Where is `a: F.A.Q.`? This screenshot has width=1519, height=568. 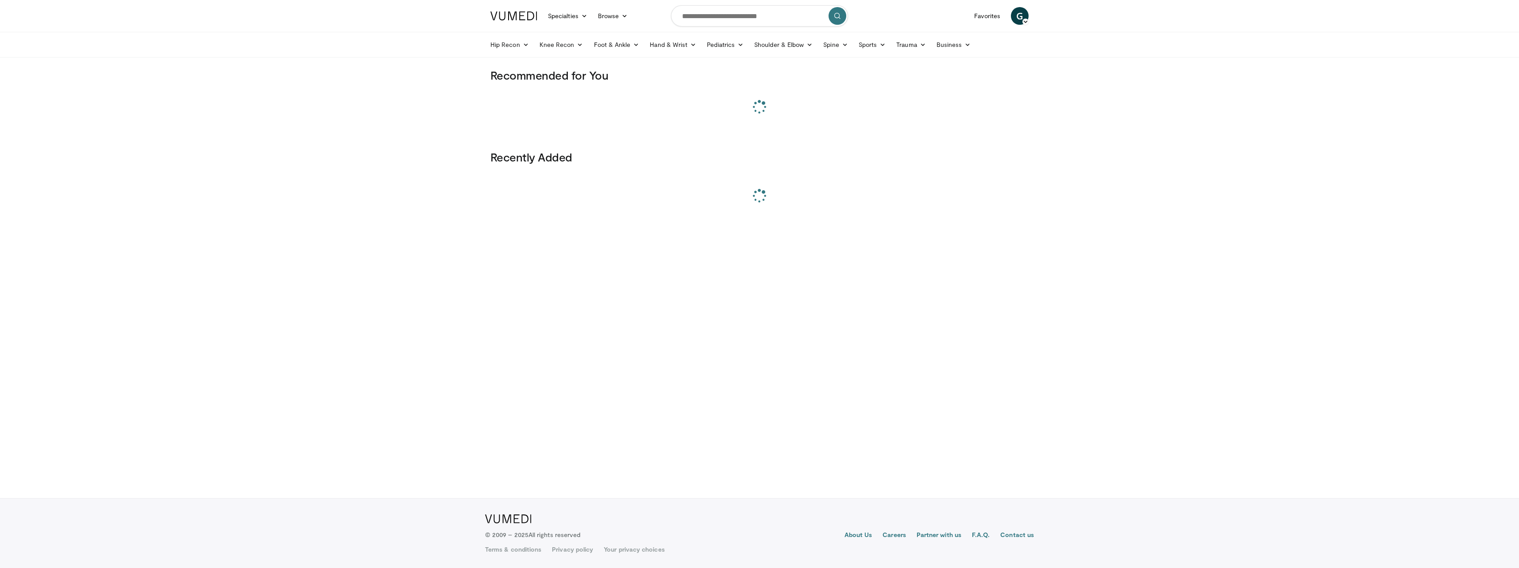 a: F.A.Q. is located at coordinates (981, 536).